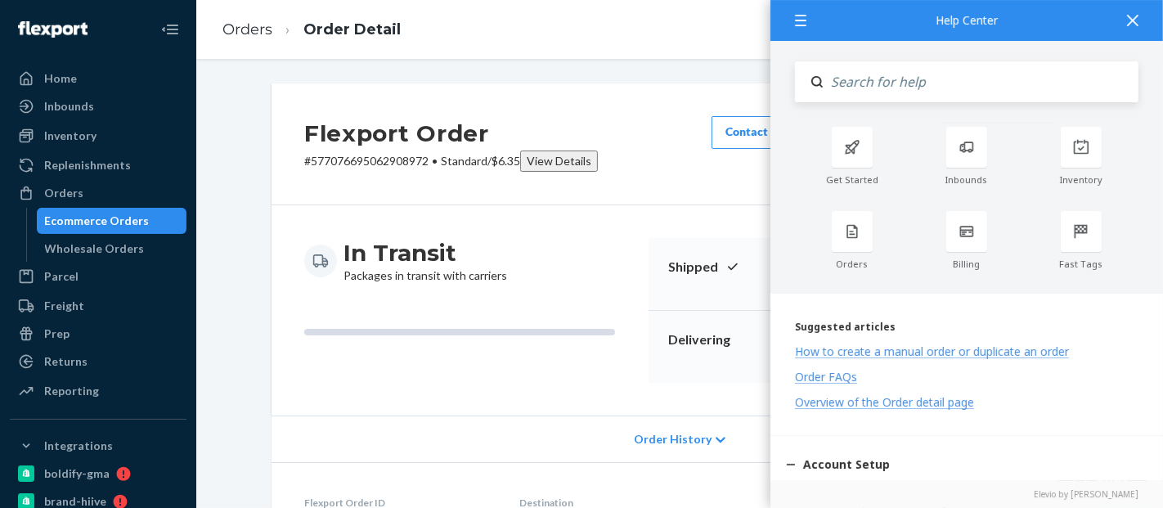 The image size is (1163, 508). Describe the element at coordinates (65, 361) in the screenshot. I see `div: Returns` at that location.